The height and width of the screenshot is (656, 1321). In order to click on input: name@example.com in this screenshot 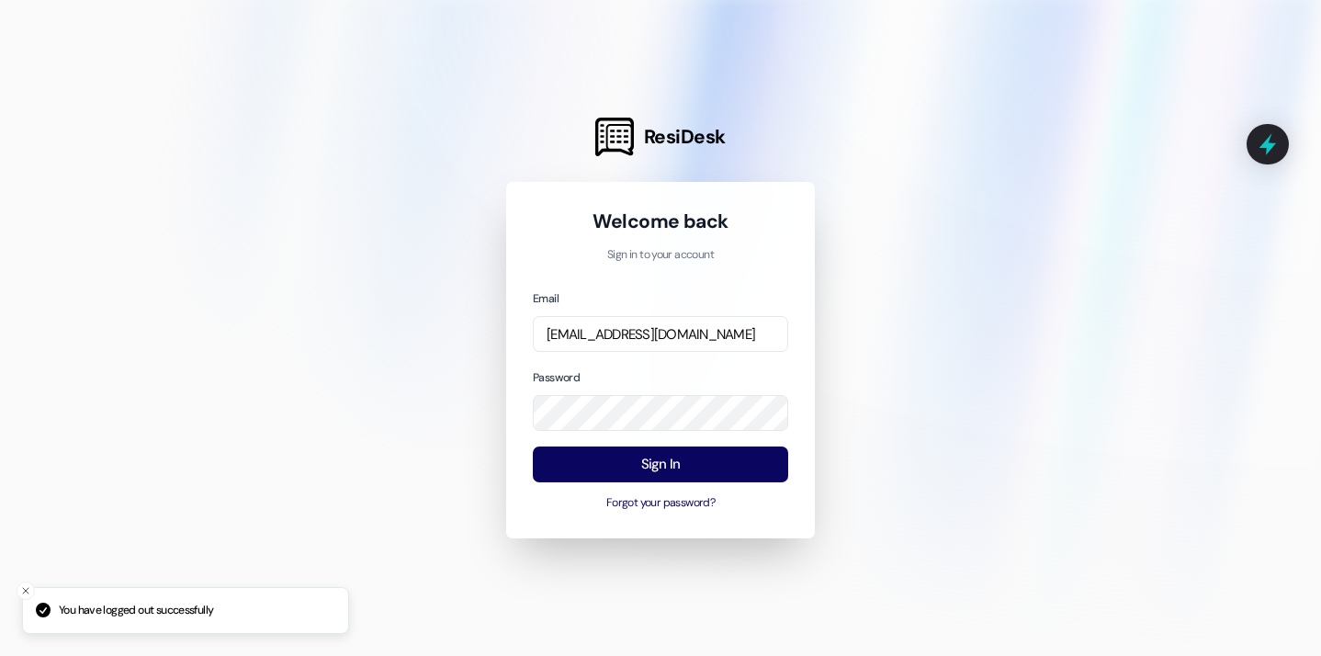, I will do `click(661, 334)`.